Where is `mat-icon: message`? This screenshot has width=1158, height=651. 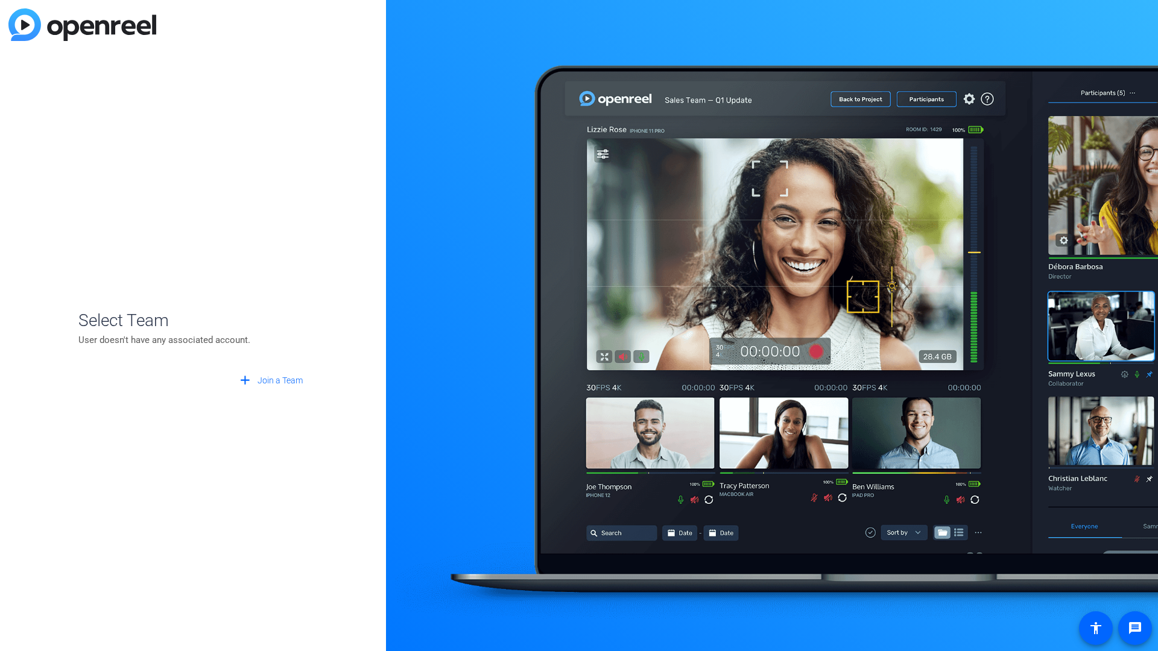 mat-icon: message is located at coordinates (1135, 628).